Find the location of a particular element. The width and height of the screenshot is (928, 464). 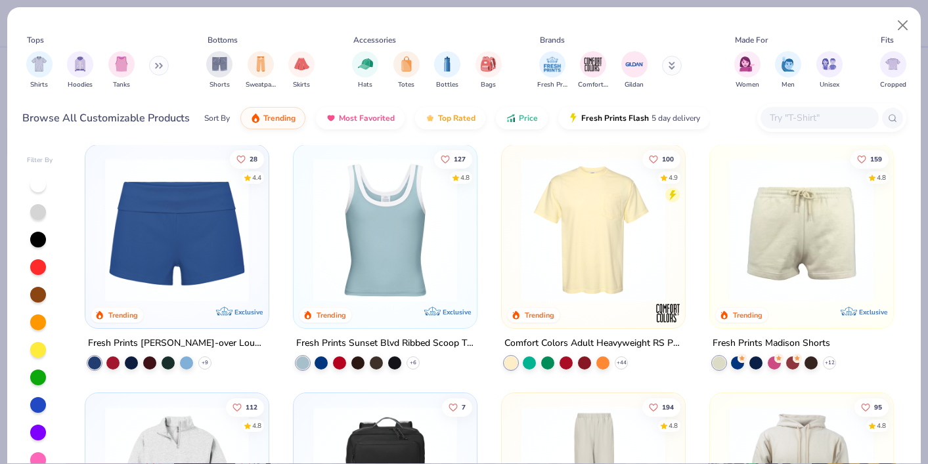

span: Comfort Colors is located at coordinates (593, 85).